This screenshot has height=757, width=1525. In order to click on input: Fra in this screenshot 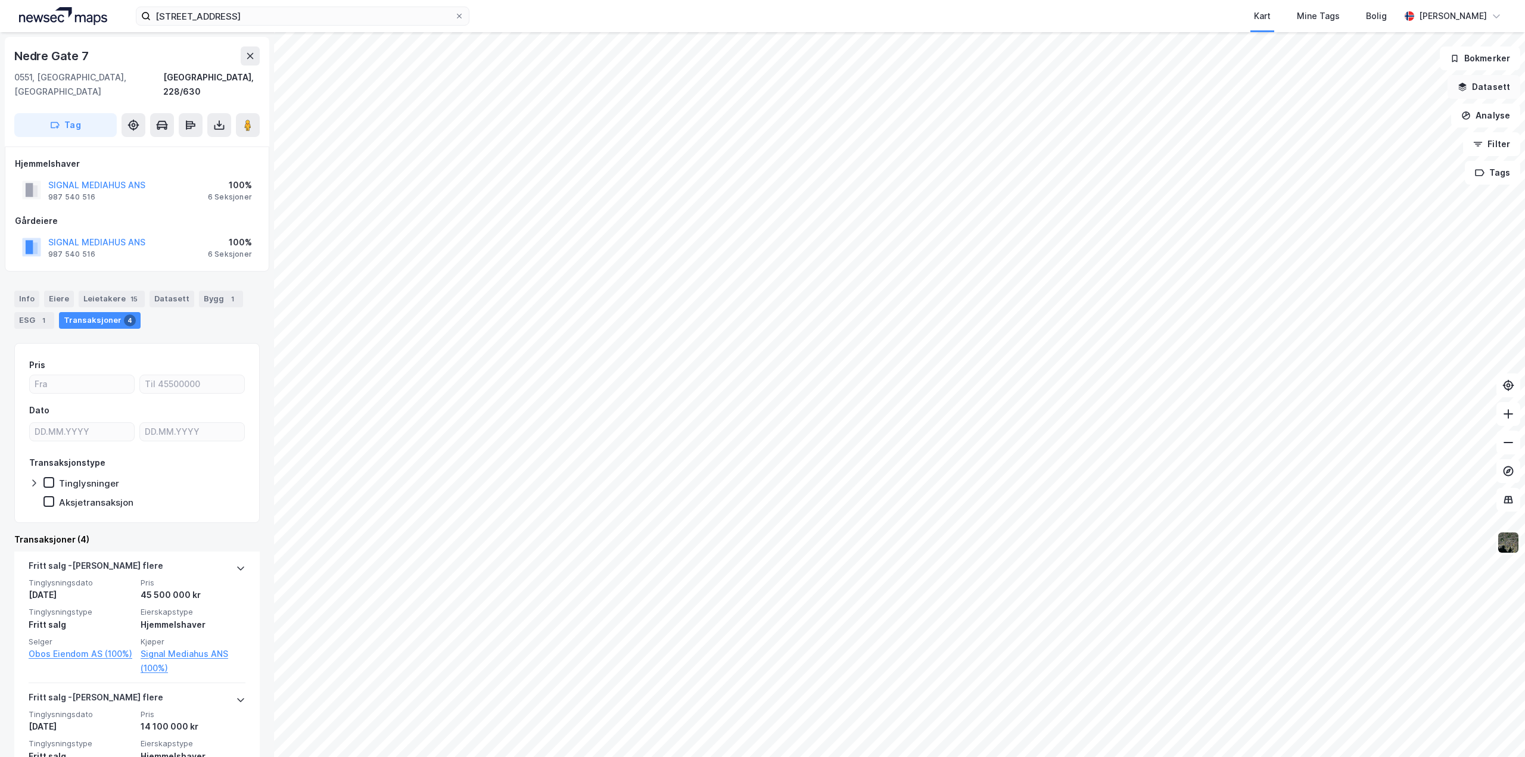, I will do `click(82, 384)`.